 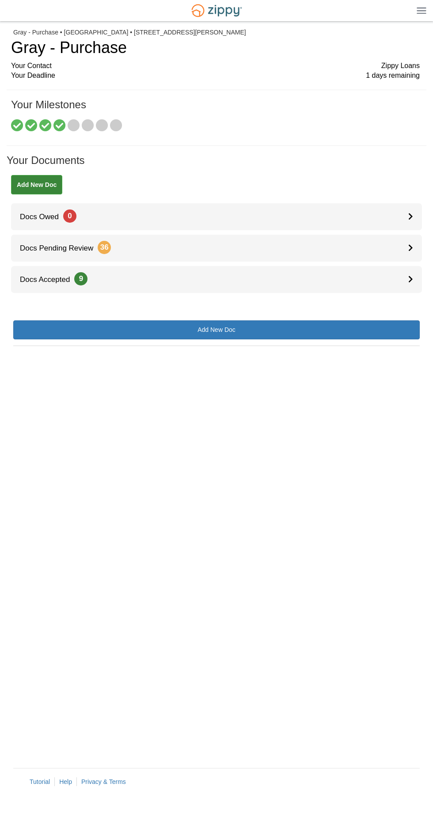 I want to click on a: Help, so click(x=65, y=781).